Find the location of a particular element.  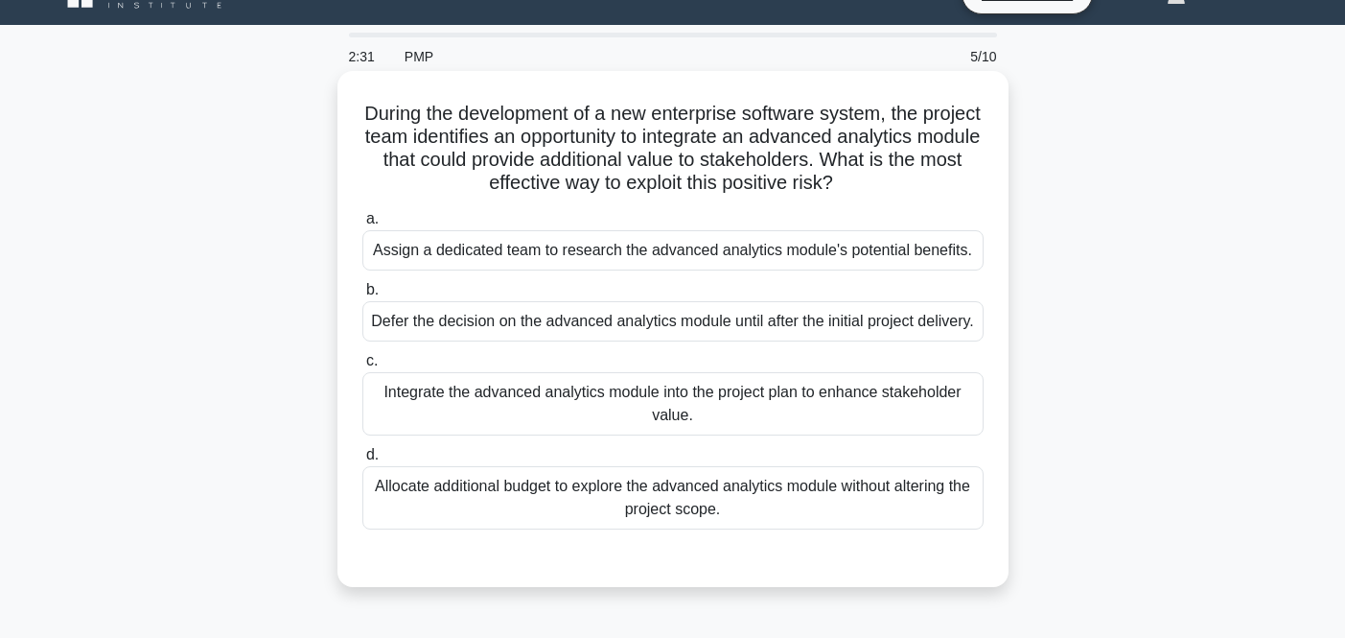

div: Assign a dedicated team to research the advanced analytics module's potential benefits. is located at coordinates (673, 250).